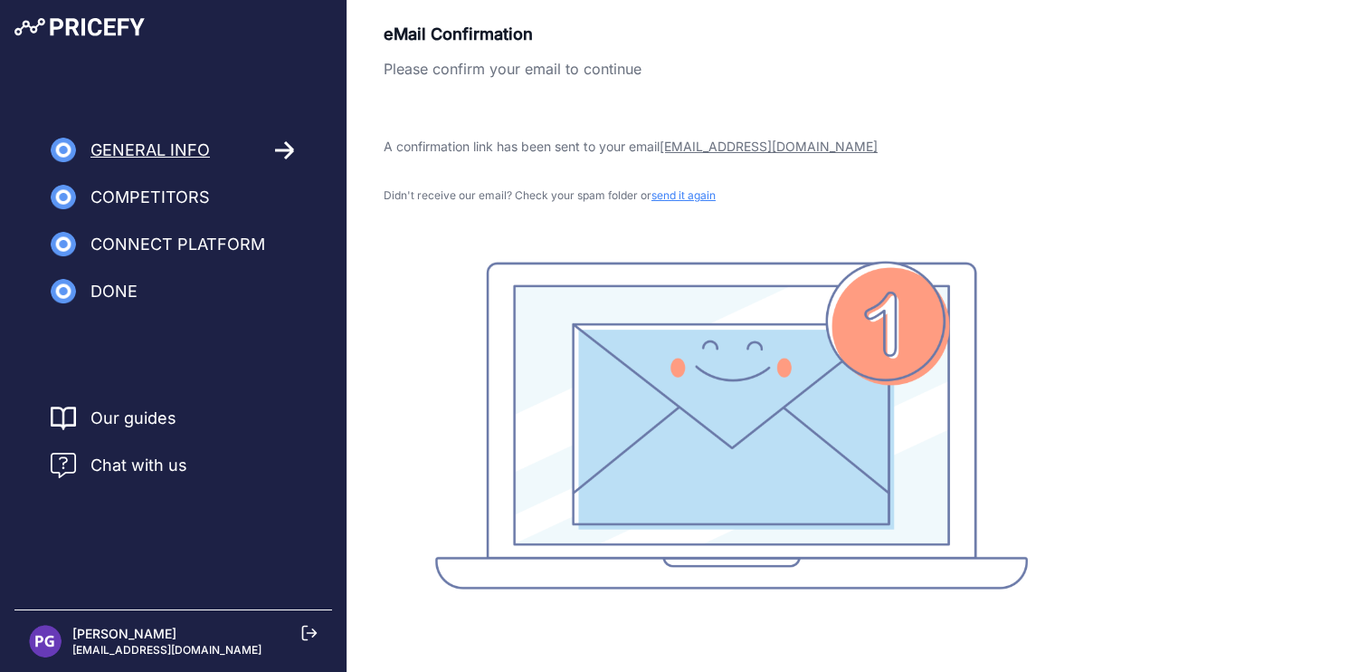  What do you see at coordinates (138, 465) in the screenshot?
I see `span: Chat with us` at bounding box center [138, 465].